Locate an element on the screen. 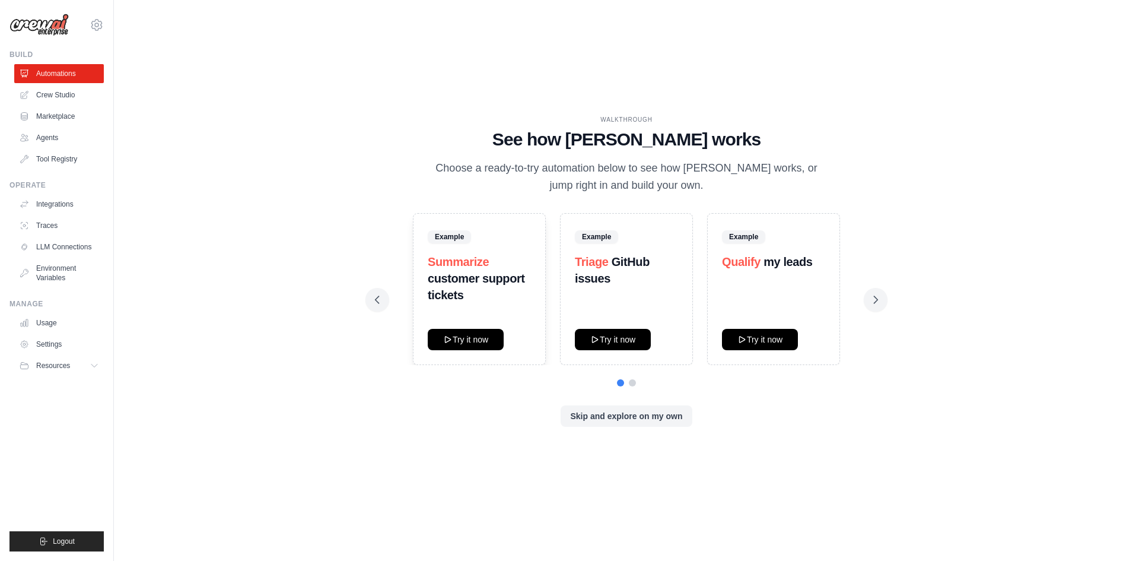 The image size is (1139, 561). div: Manage is located at coordinates (56, 304).